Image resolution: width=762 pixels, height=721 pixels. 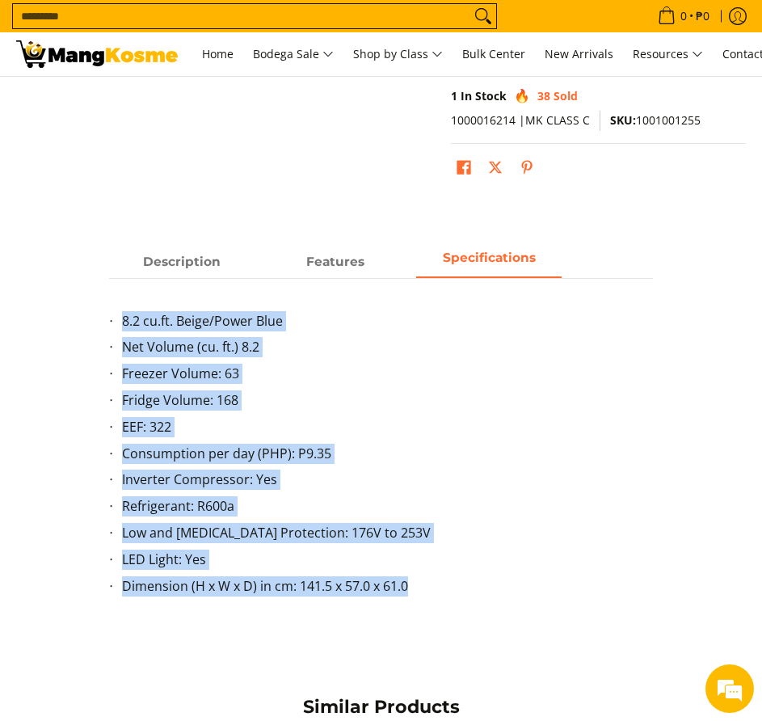 What do you see at coordinates (387, 589) in the screenshot?
I see `li: Dimension (H x W x D) in cm: 141.5 x 57.0 x 61.0` at bounding box center [387, 589].